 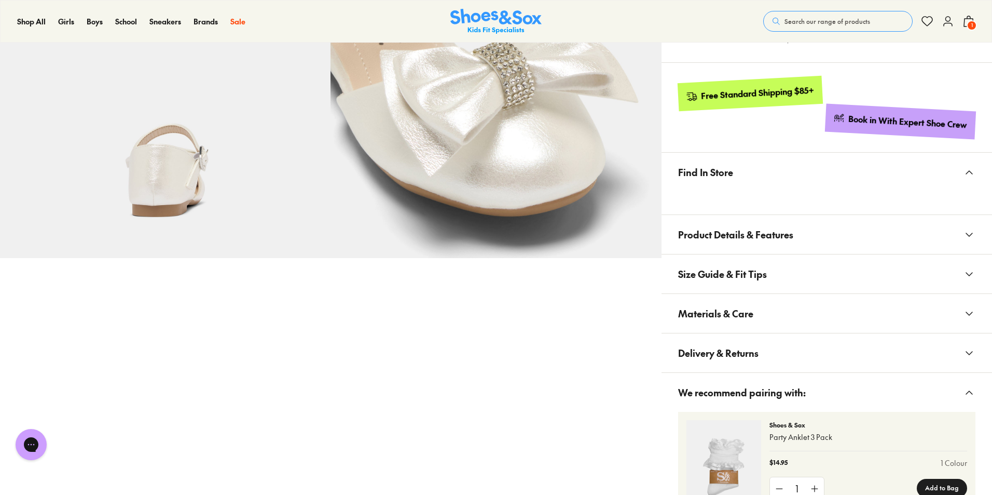 What do you see at coordinates (868, 424) in the screenshot?
I see `p: Shoes & Sox` at bounding box center [868, 424].